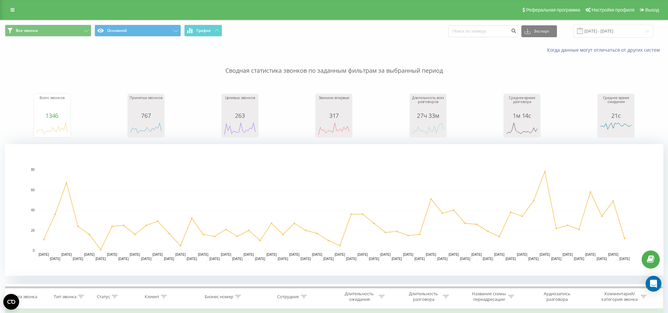  Describe the element at coordinates (652, 10) in the screenshot. I see `span: Выход` at that location.